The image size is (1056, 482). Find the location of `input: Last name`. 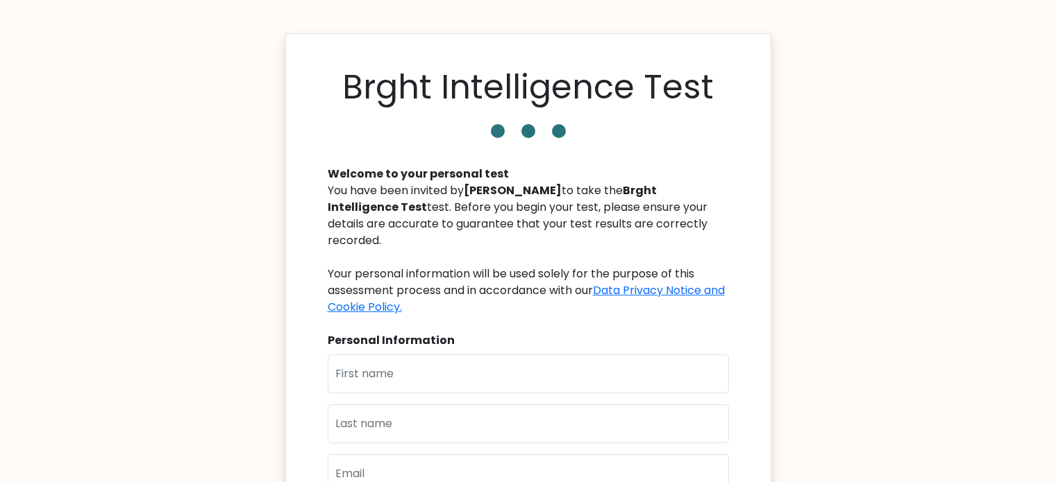

input: Last name is located at coordinates (528, 424).